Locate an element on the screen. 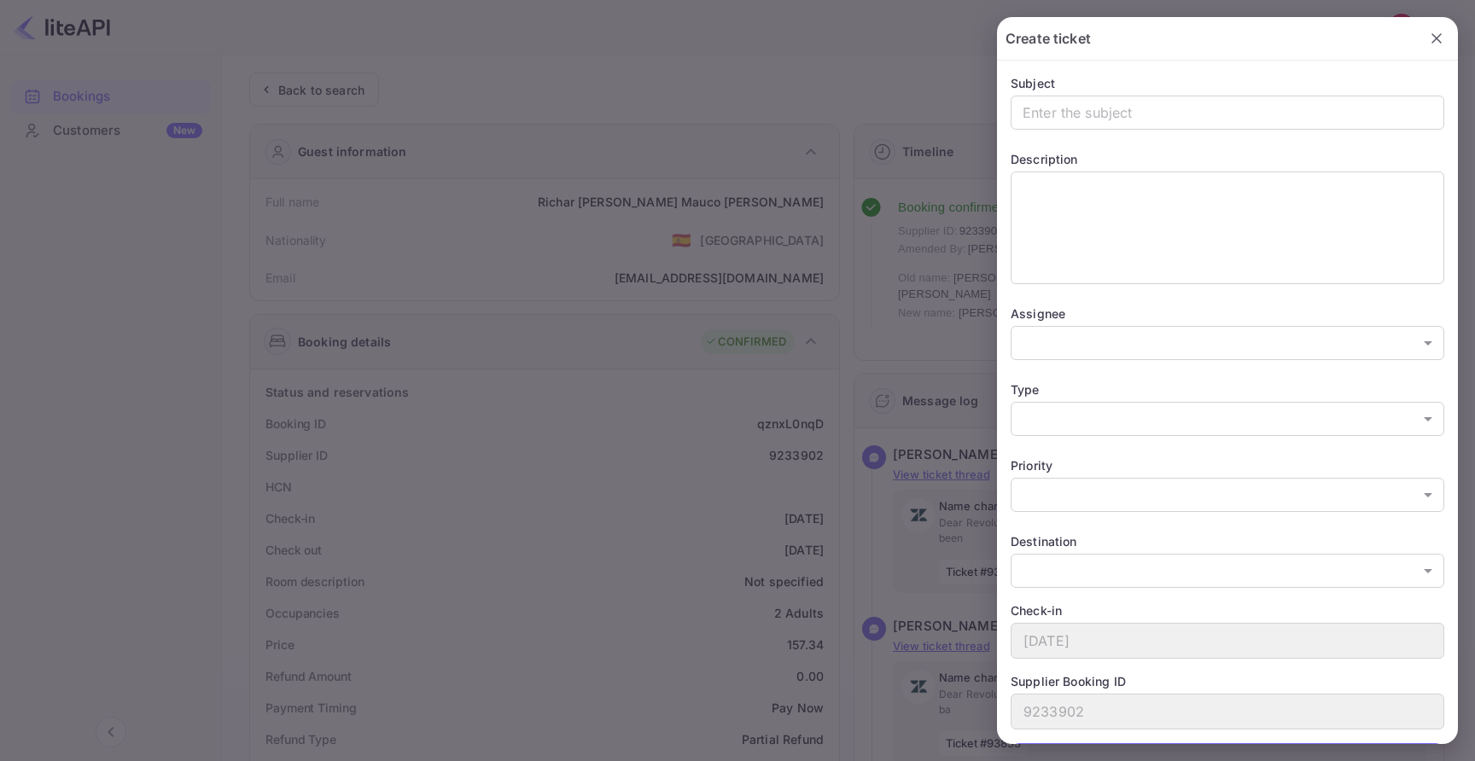  div: Assignee is located at coordinates (1228, 313).